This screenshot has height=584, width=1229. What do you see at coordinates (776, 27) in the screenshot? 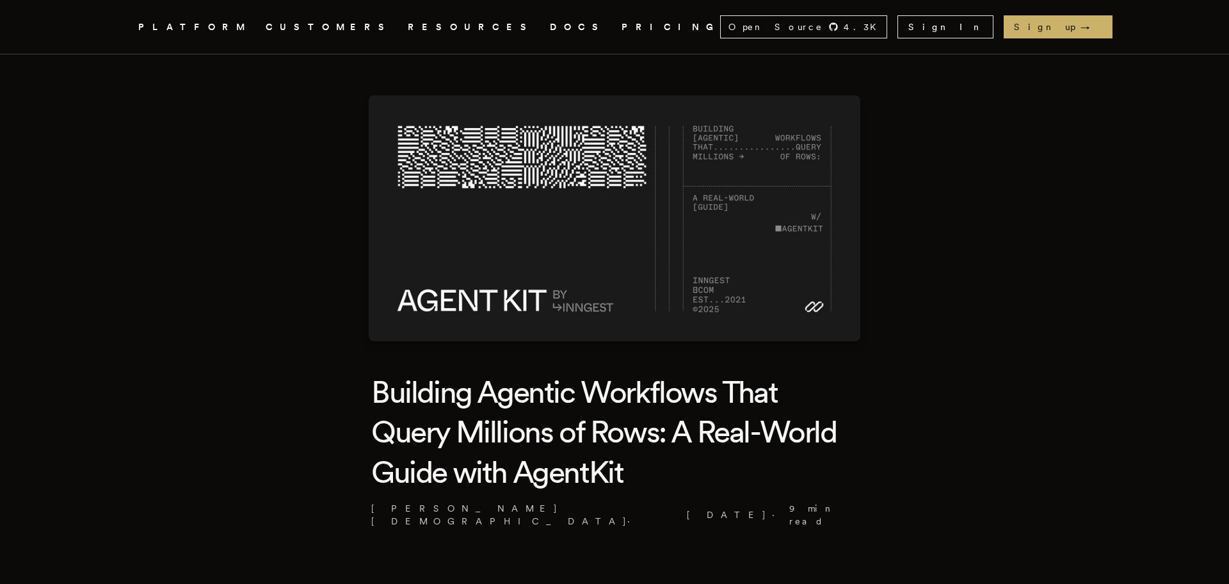
I see `span: Open Source` at bounding box center [776, 27].